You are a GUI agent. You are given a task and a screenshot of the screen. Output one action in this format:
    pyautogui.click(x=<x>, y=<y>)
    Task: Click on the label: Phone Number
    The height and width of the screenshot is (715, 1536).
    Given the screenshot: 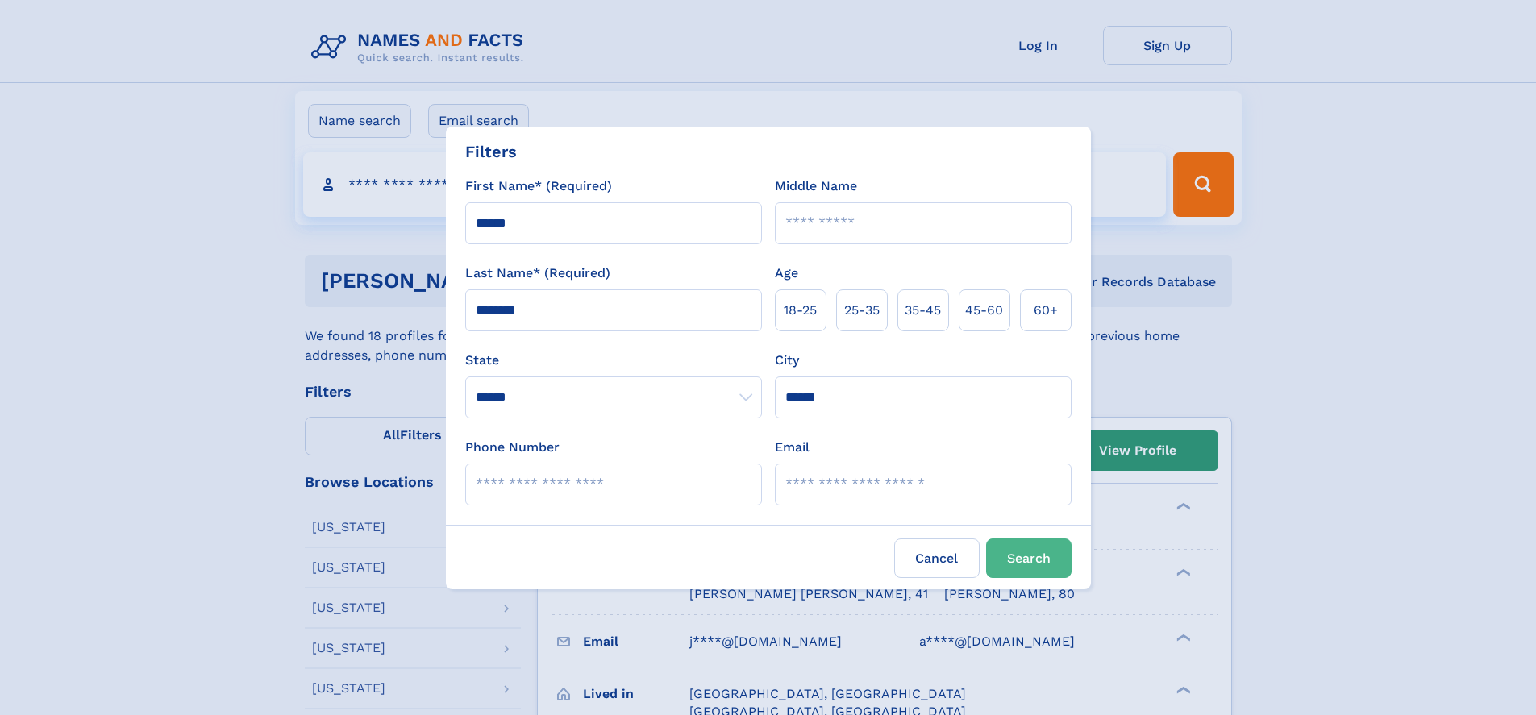 What is the action you would take?
    pyautogui.click(x=512, y=448)
    